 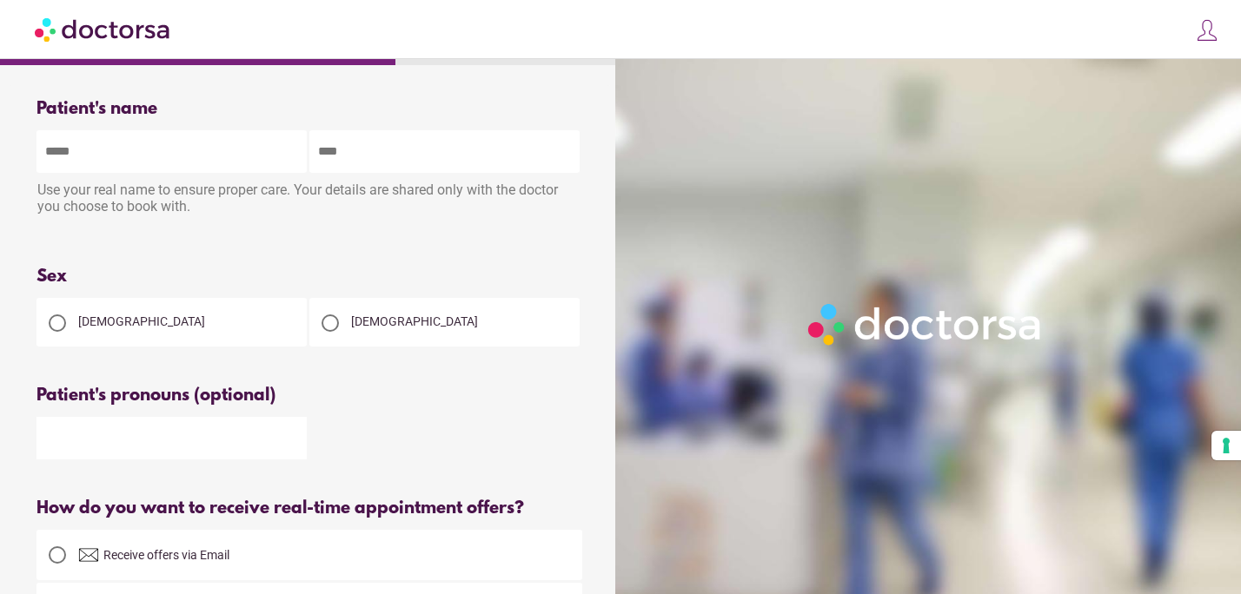 What do you see at coordinates (166, 555) in the screenshot?
I see `span: Receive offers via Email` at bounding box center [166, 555].